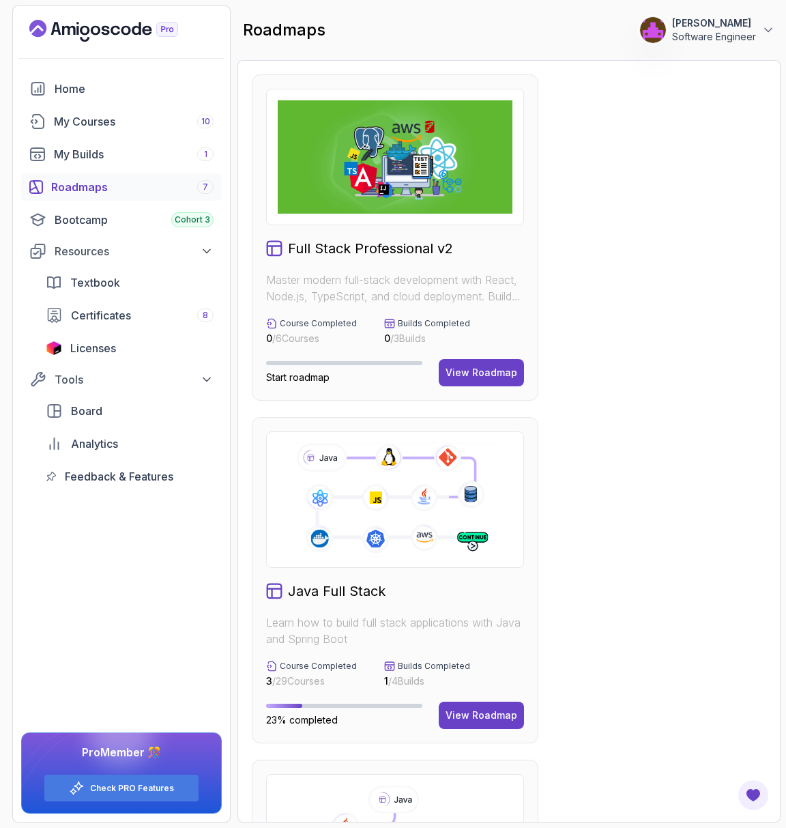 The image size is (786, 828). What do you see at coordinates (54, 348) in the screenshot?
I see `img: jetbrains icon` at bounding box center [54, 348].